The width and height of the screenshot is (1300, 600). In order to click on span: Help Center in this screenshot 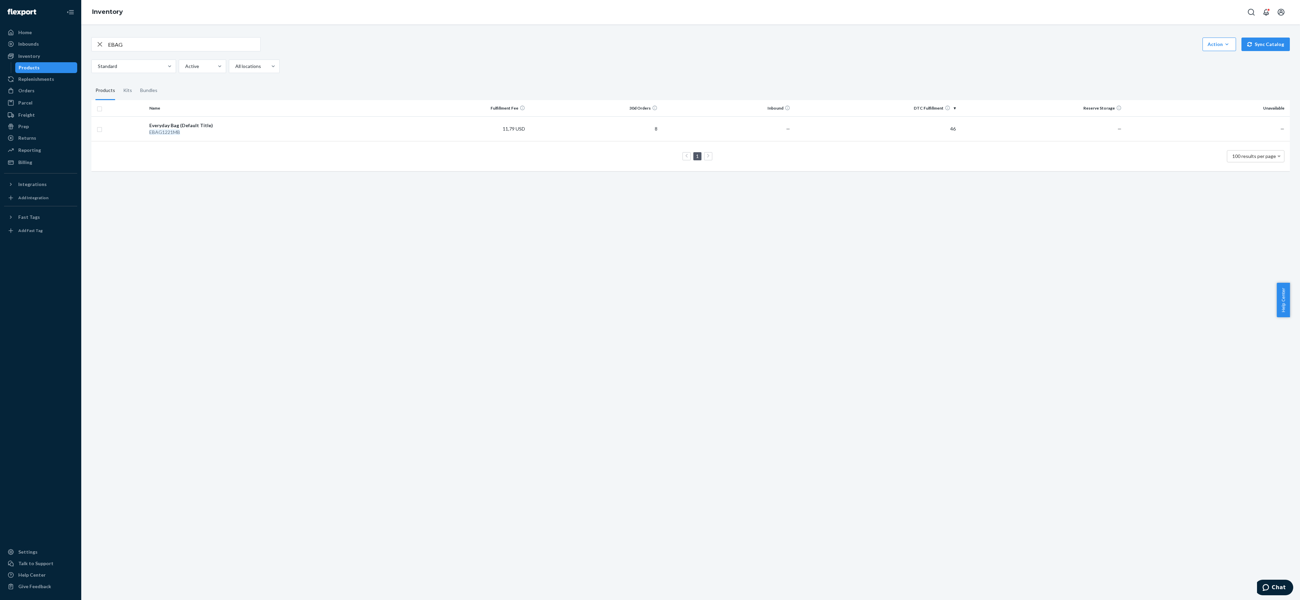, I will do `click(1283, 300)`.